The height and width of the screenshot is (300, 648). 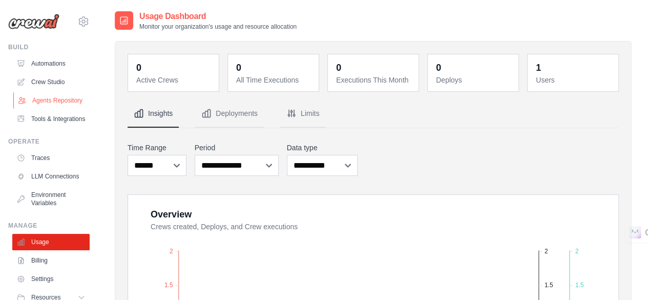 I want to click on label: Period, so click(x=237, y=148).